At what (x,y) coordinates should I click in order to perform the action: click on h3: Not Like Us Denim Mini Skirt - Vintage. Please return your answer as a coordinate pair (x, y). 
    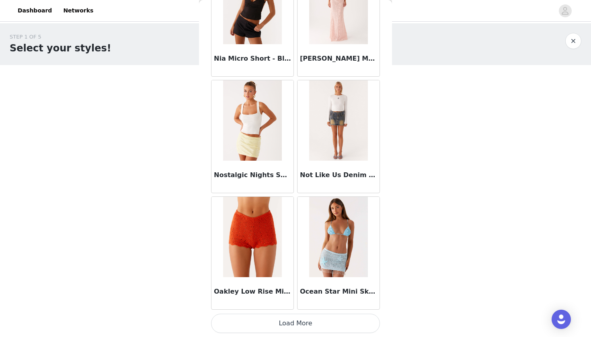
    Looking at the image, I should click on (339, 175).